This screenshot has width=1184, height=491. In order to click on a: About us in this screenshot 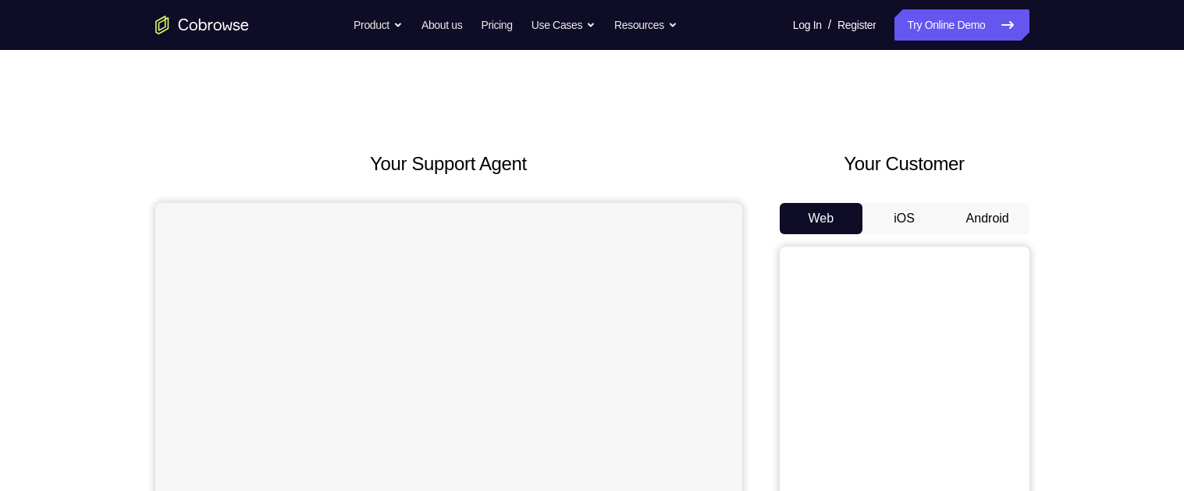, I will do `click(442, 25)`.